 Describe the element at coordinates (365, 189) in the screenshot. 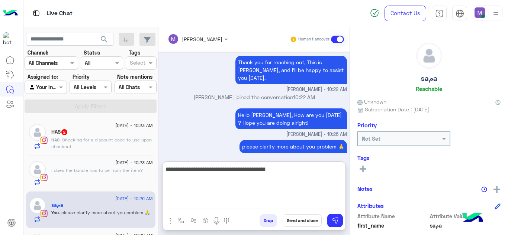

I see `h6: Notes` at that location.